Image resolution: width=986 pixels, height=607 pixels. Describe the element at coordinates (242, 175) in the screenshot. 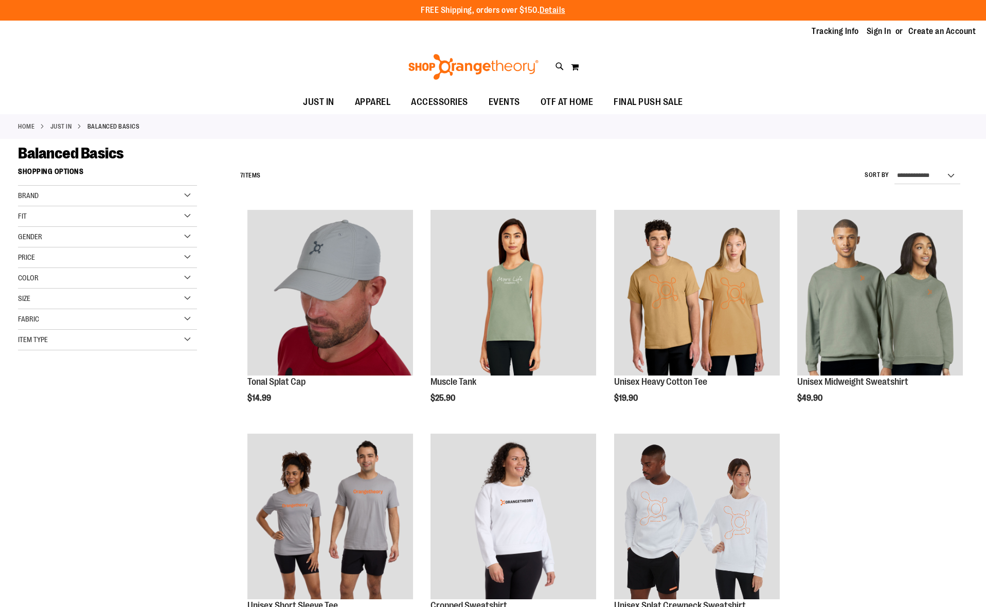

I see `span: 7` at that location.